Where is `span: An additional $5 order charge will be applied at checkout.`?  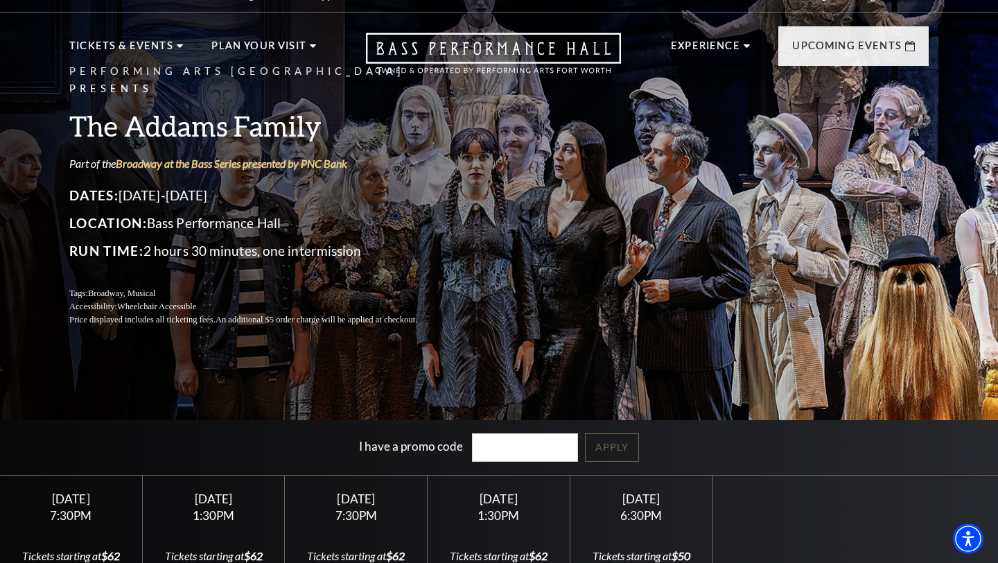
span: An additional $5 order charge will be applied at checkout. is located at coordinates (316, 320).